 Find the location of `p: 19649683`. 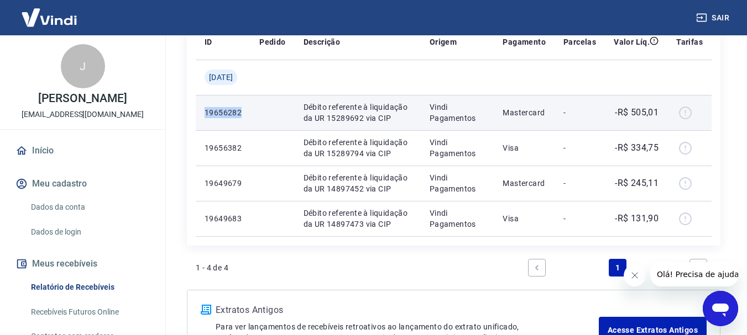

p: 19649683 is located at coordinates (223, 219).